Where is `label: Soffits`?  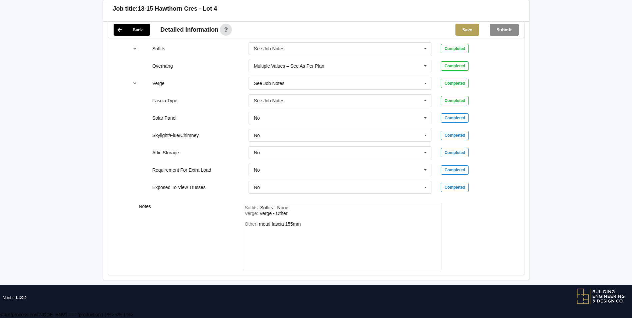
label: Soffits is located at coordinates (159, 49).